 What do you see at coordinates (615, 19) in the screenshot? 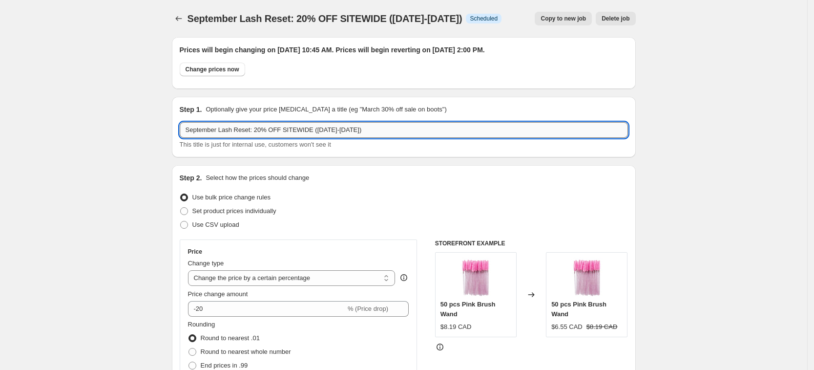
I see `button: Delete job` at bounding box center [615, 19].